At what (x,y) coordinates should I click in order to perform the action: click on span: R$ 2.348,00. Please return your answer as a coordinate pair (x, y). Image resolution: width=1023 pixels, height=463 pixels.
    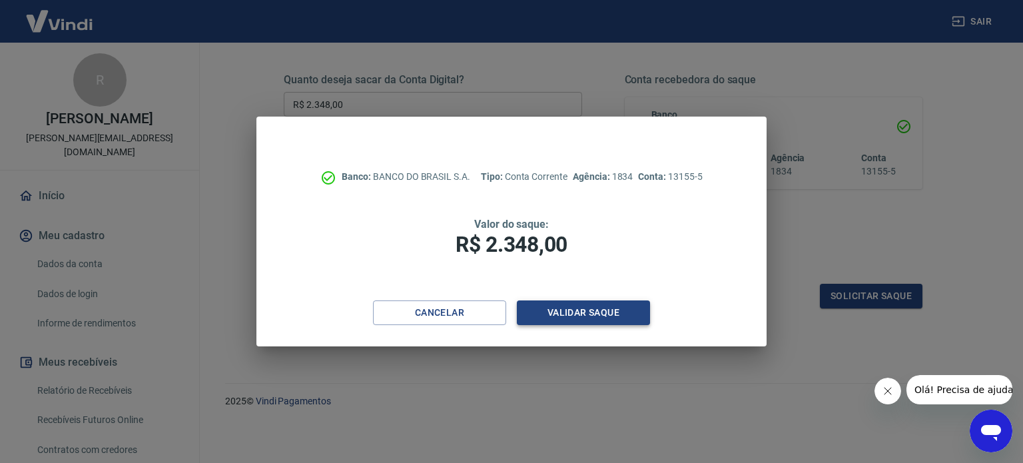
    Looking at the image, I should click on (511, 244).